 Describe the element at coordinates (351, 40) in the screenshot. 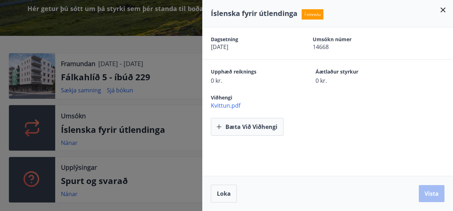

I see `span: Umsókn númer` at that location.